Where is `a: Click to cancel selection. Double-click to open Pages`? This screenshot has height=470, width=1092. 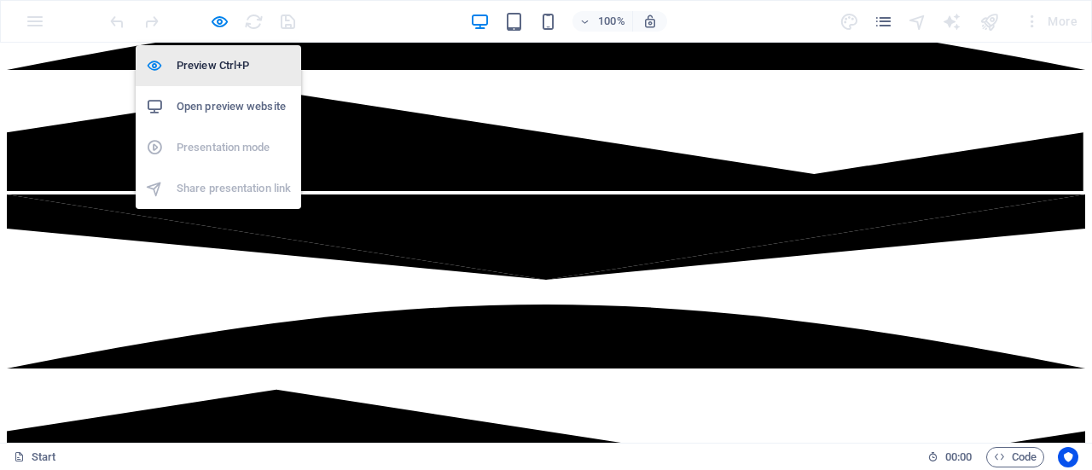 a: Click to cancel selection. Double-click to open Pages is located at coordinates (35, 457).